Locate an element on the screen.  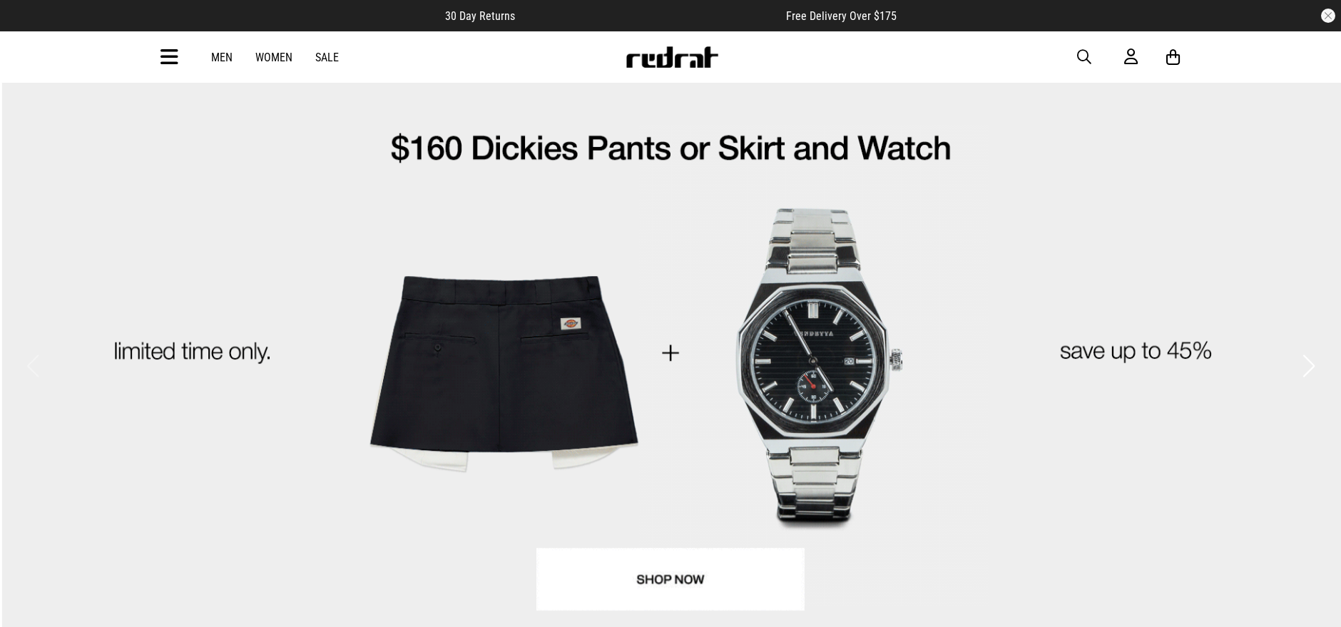
a: Sale is located at coordinates (327, 57).